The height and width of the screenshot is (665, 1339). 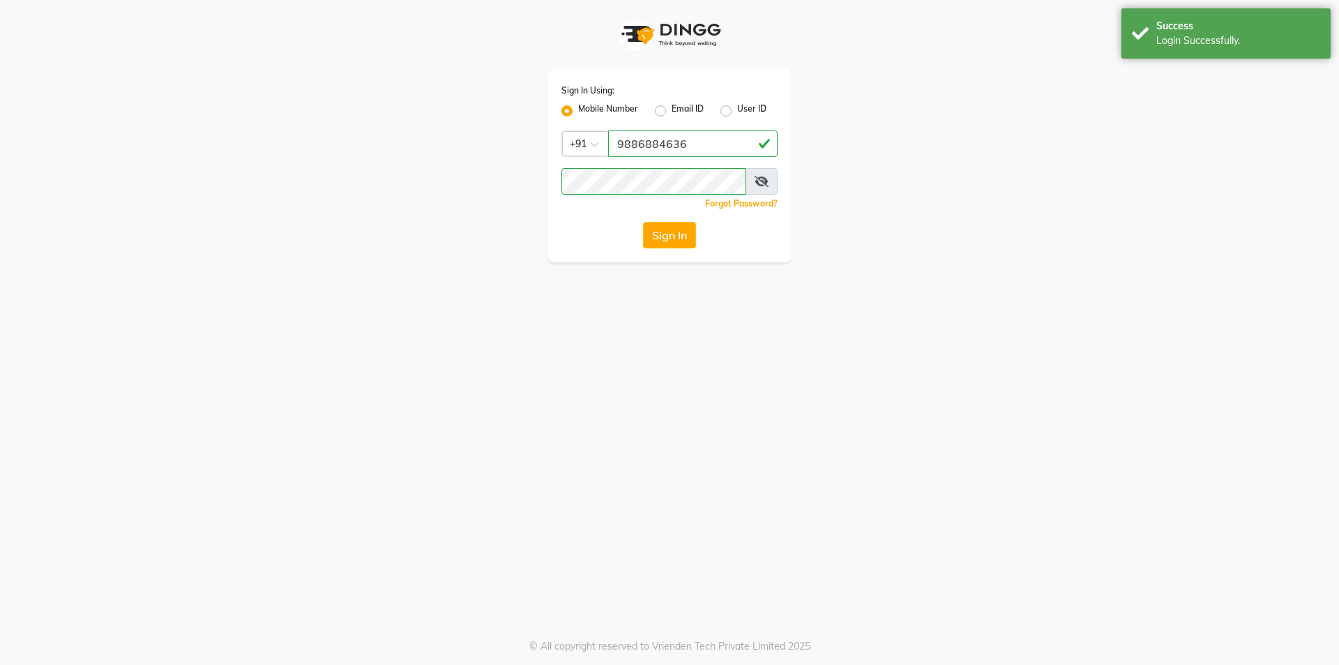 What do you see at coordinates (670, 34) in the screenshot?
I see `img: logo1.svg` at bounding box center [670, 34].